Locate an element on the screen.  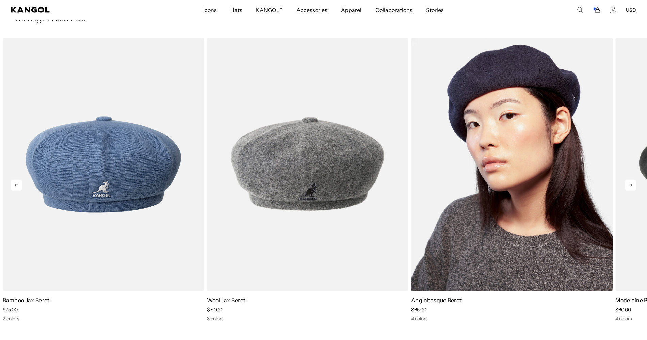
button: Cart is located at coordinates (597, 10).